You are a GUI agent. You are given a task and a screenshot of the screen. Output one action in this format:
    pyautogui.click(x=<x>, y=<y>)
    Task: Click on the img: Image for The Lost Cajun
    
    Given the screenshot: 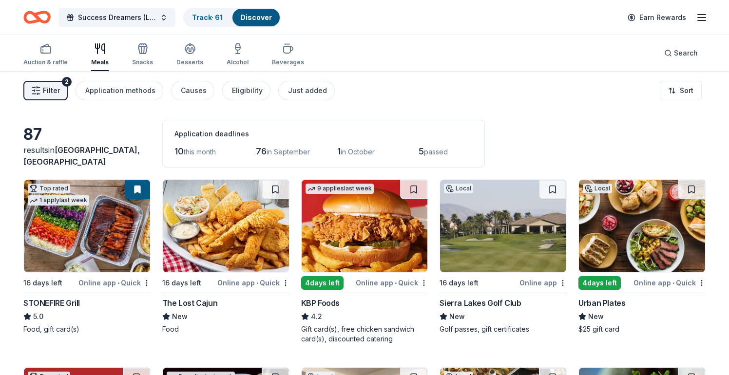 What is the action you would take?
    pyautogui.click(x=225, y=226)
    